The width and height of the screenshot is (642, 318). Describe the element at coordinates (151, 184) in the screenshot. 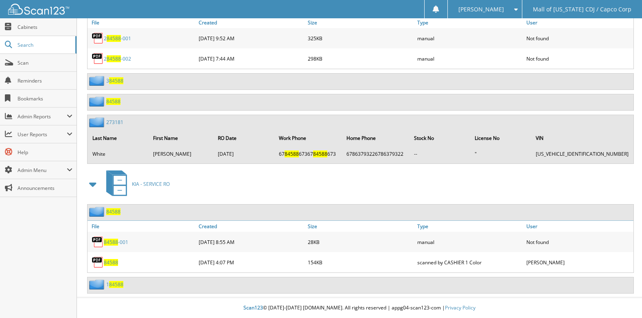

I see `span: KIA - SERVICE RO` at that location.